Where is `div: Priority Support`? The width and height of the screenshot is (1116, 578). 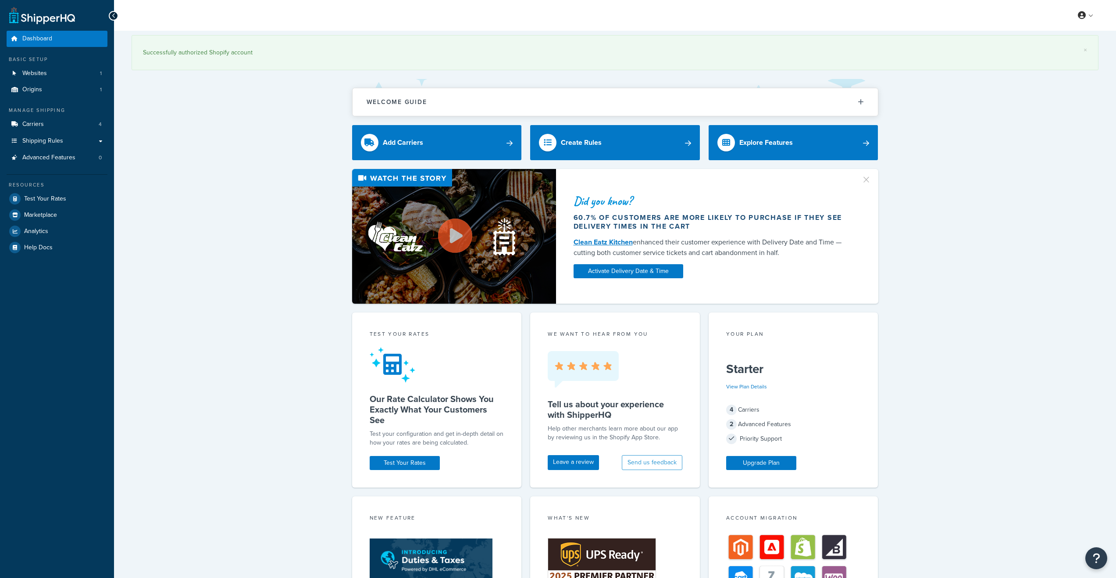 div: Priority Support is located at coordinates (793, 439).